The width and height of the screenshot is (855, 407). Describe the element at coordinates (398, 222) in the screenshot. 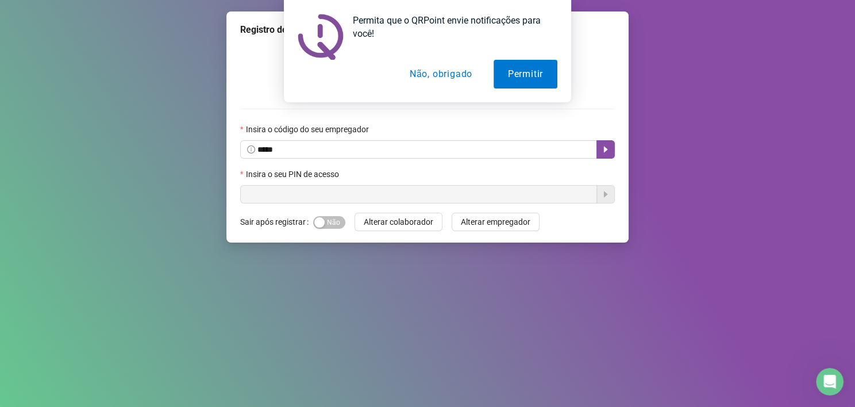

I see `button: Alterar colaborador` at that location.